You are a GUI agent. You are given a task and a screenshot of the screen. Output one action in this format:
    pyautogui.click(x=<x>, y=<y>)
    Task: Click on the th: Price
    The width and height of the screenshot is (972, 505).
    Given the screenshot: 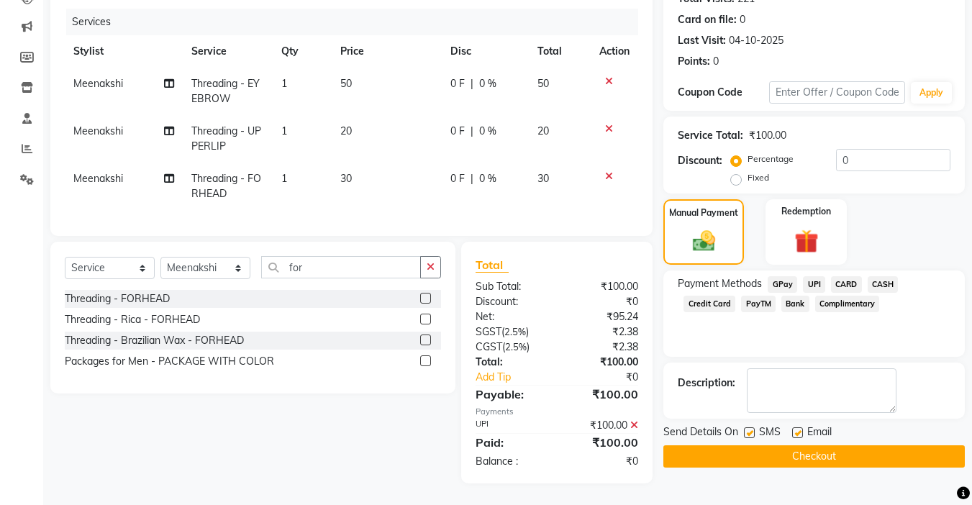 What is the action you would take?
    pyautogui.click(x=386, y=51)
    